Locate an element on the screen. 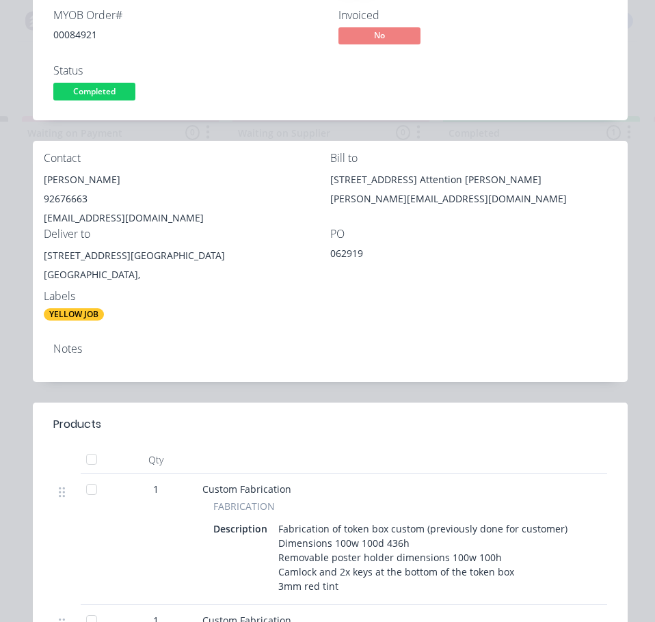 This screenshot has width=655, height=622. span: FABRICATION is located at coordinates (244, 506).